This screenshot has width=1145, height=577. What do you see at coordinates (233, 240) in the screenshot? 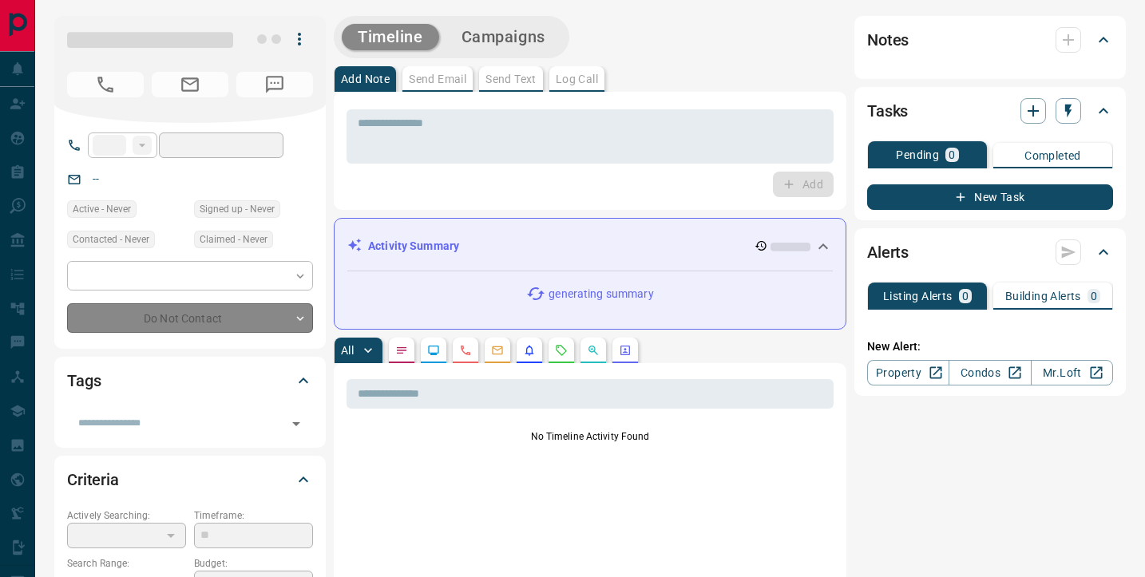
I see `span: Claimed - Never` at bounding box center [233, 240].